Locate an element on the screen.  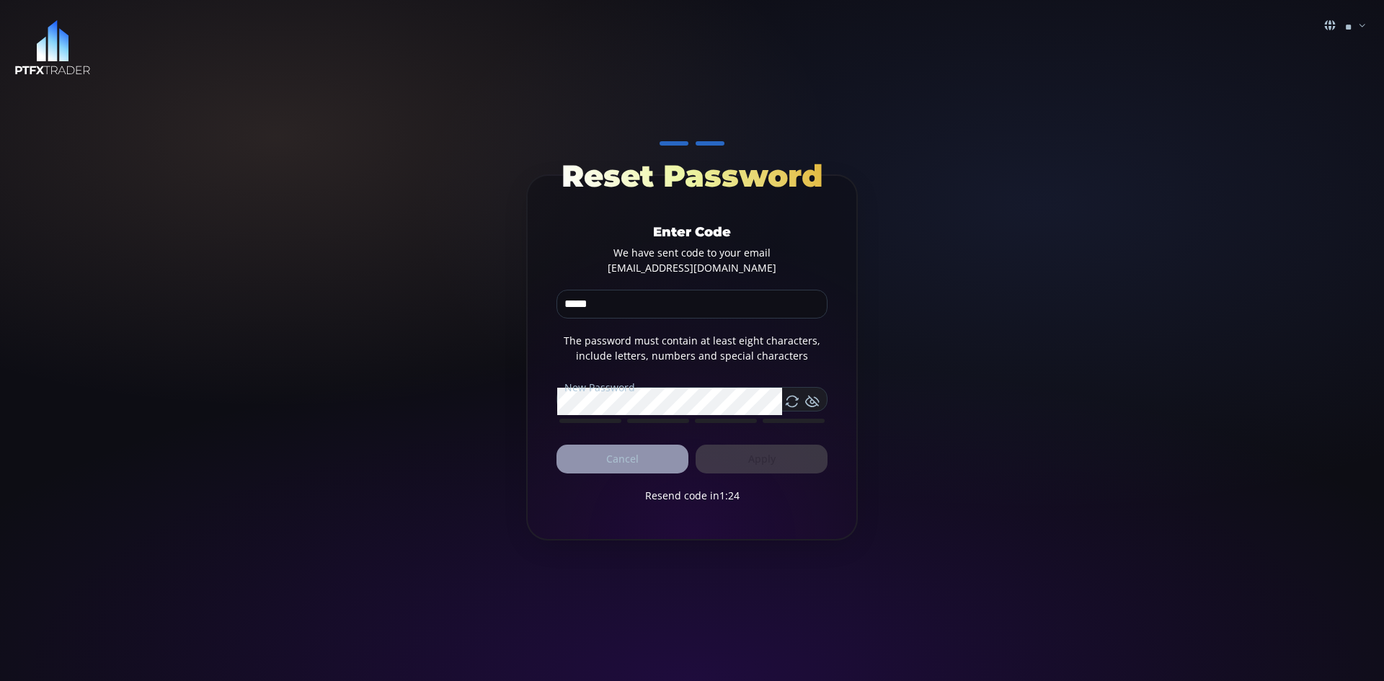
div: Resend code in is located at coordinates (692, 495).